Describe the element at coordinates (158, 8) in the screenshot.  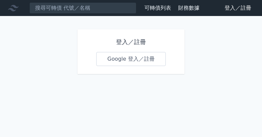
I see `a: 可轉債列表` at that location.